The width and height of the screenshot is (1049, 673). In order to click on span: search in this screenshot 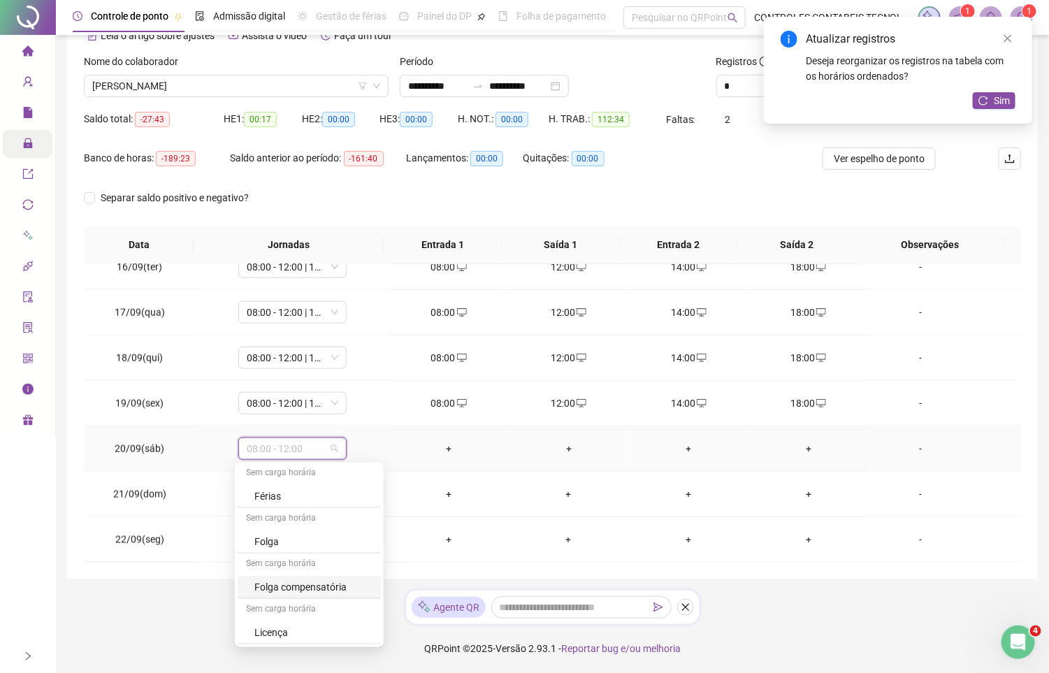, I will do `click(732, 17)`.